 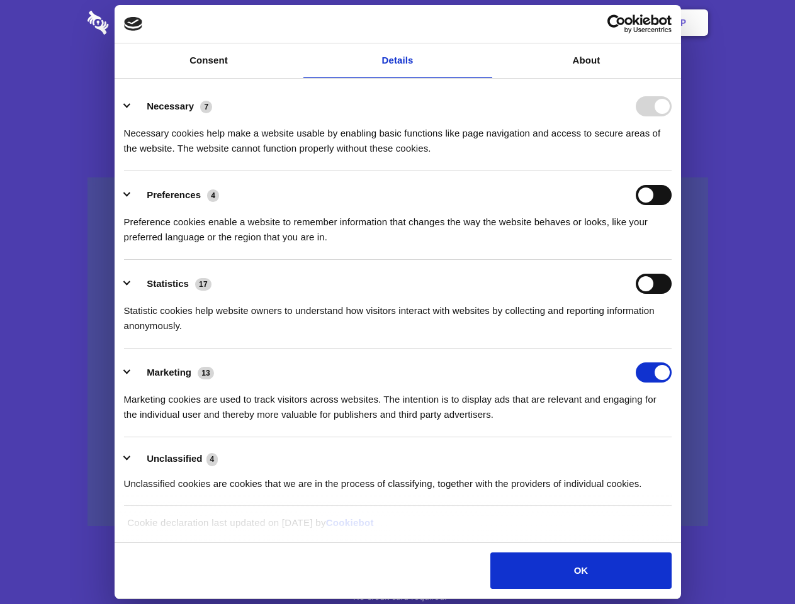 I want to click on div: Statistic cookies help website owners to understand how visitors interact with websites by collec..., so click(x=398, y=314).